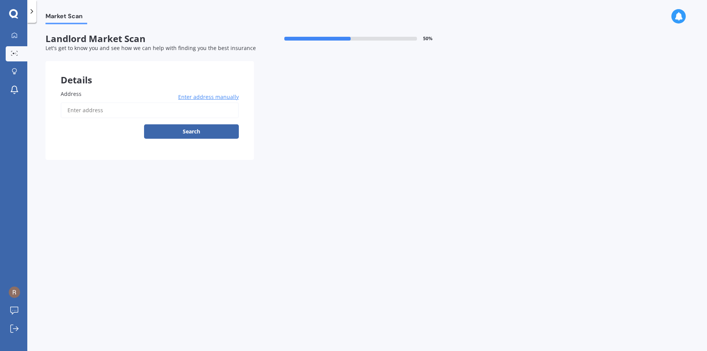 Image resolution: width=707 pixels, height=351 pixels. Describe the element at coordinates (151, 48) in the screenshot. I see `span: Let's get to know you and see how we can help with finding you the best insurance` at that location.